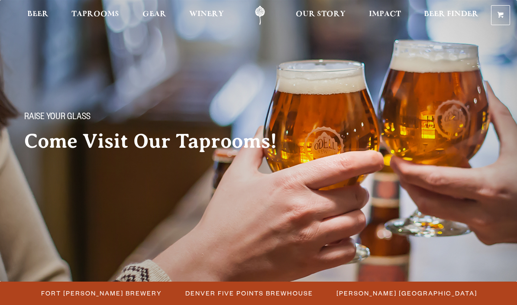 The image size is (517, 305). Describe the element at coordinates (57, 118) in the screenshot. I see `span: Raise your glass` at that location.